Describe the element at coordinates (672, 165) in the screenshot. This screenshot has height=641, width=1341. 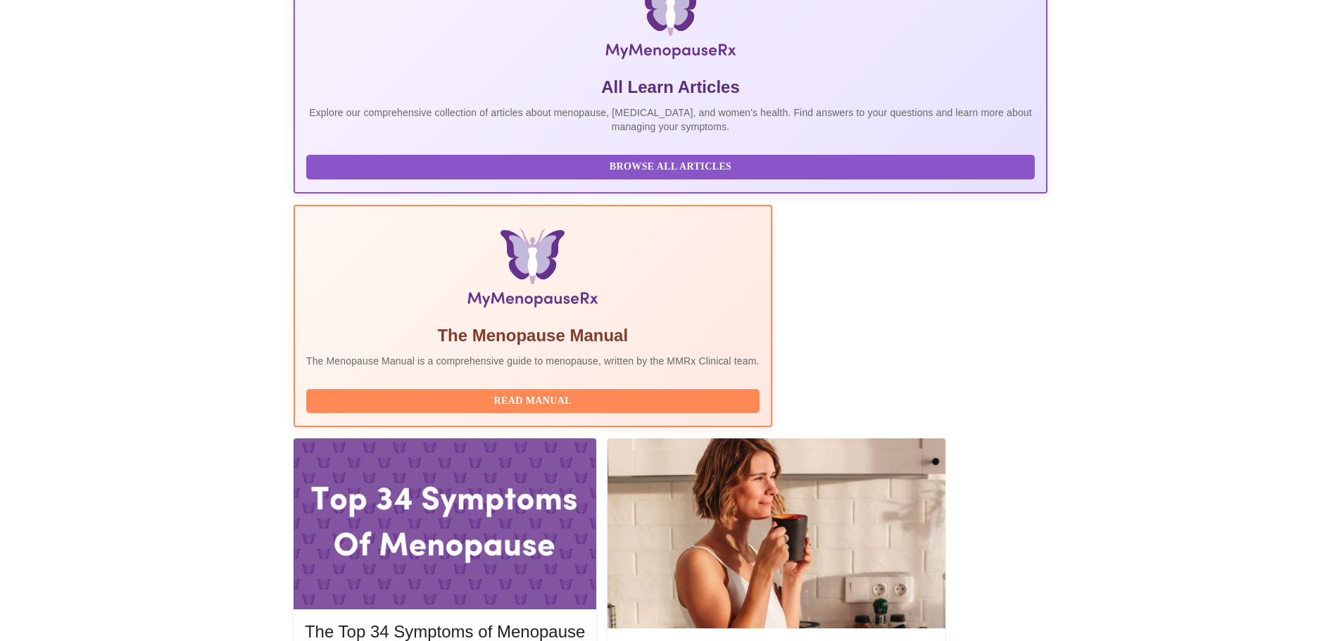
I see `a: Browse All Articles` at that location.